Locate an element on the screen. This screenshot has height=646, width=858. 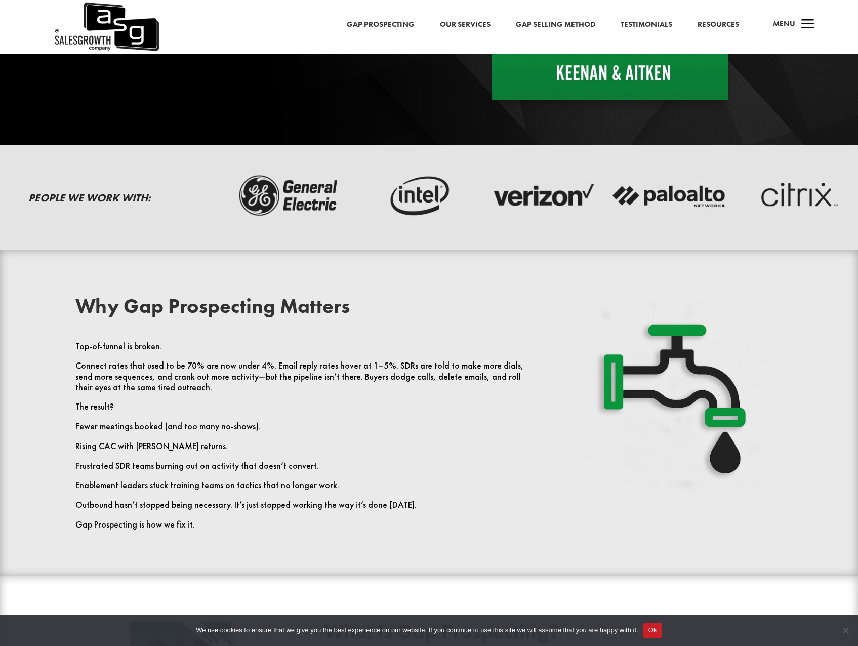
img: Faucet Shadow is located at coordinates (677, 397).